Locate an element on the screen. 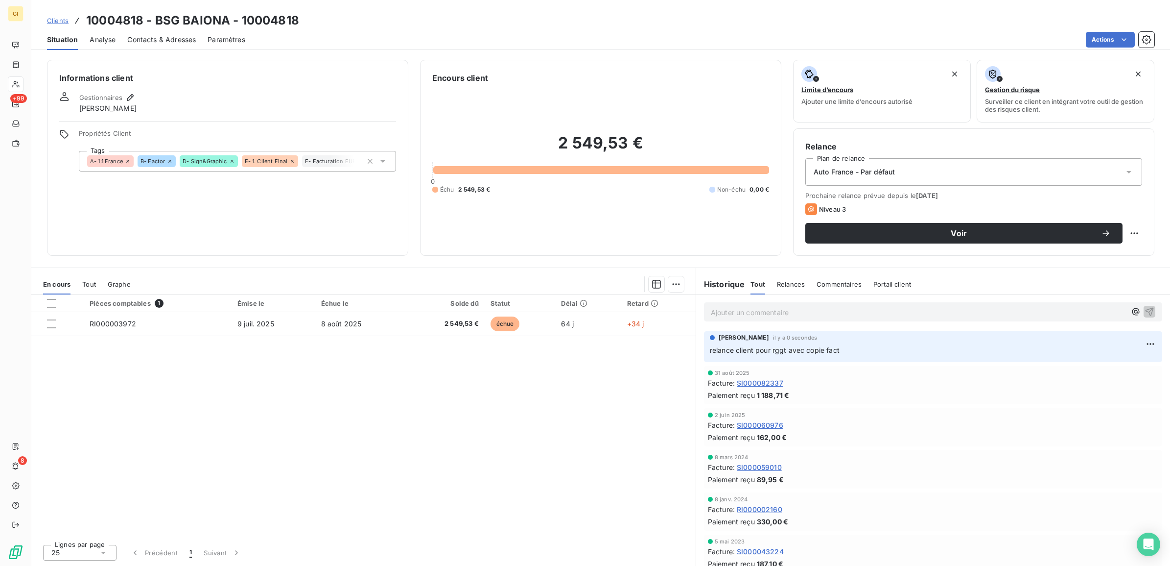 The width and height of the screenshot is (1170, 566). span: En cours is located at coordinates (57, 284).